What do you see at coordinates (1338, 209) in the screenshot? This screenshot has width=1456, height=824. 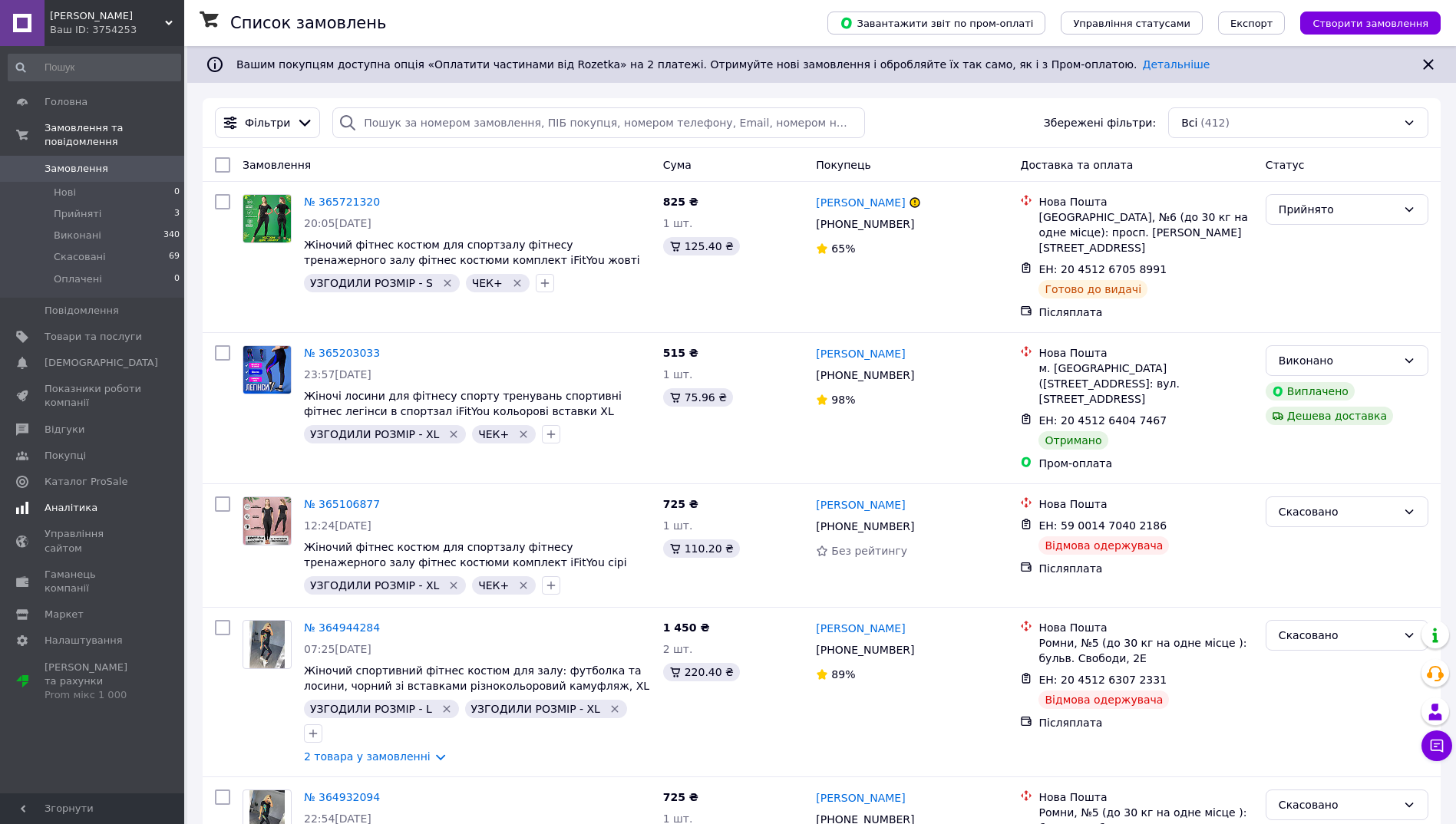 I see `div: Прийнято` at bounding box center [1338, 209].